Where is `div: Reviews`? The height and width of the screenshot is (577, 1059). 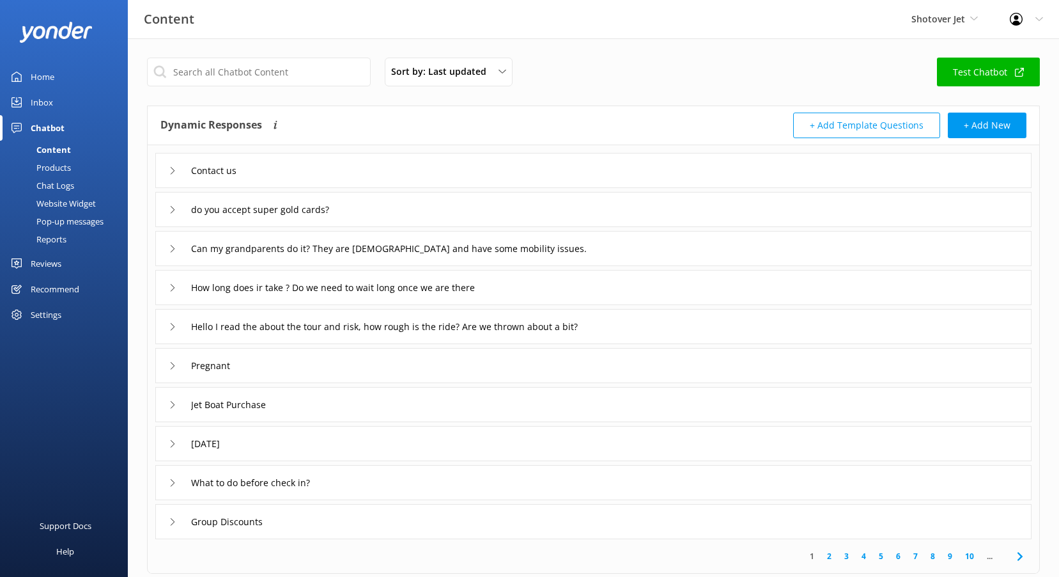
div: Reviews is located at coordinates (46, 263).